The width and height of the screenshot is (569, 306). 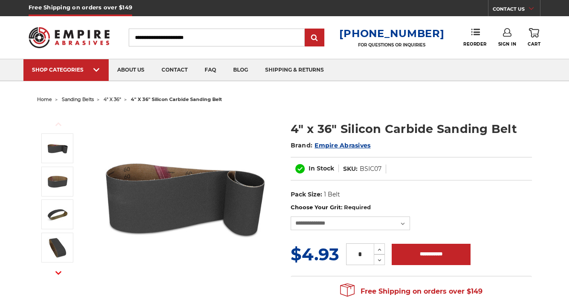 What do you see at coordinates (307, 194) in the screenshot?
I see `dt: Pack Size:` at bounding box center [307, 194].